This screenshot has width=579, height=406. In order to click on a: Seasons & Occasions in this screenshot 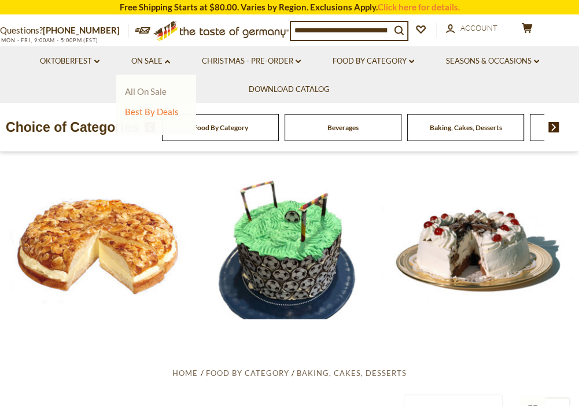, I will do `click(492, 61)`.